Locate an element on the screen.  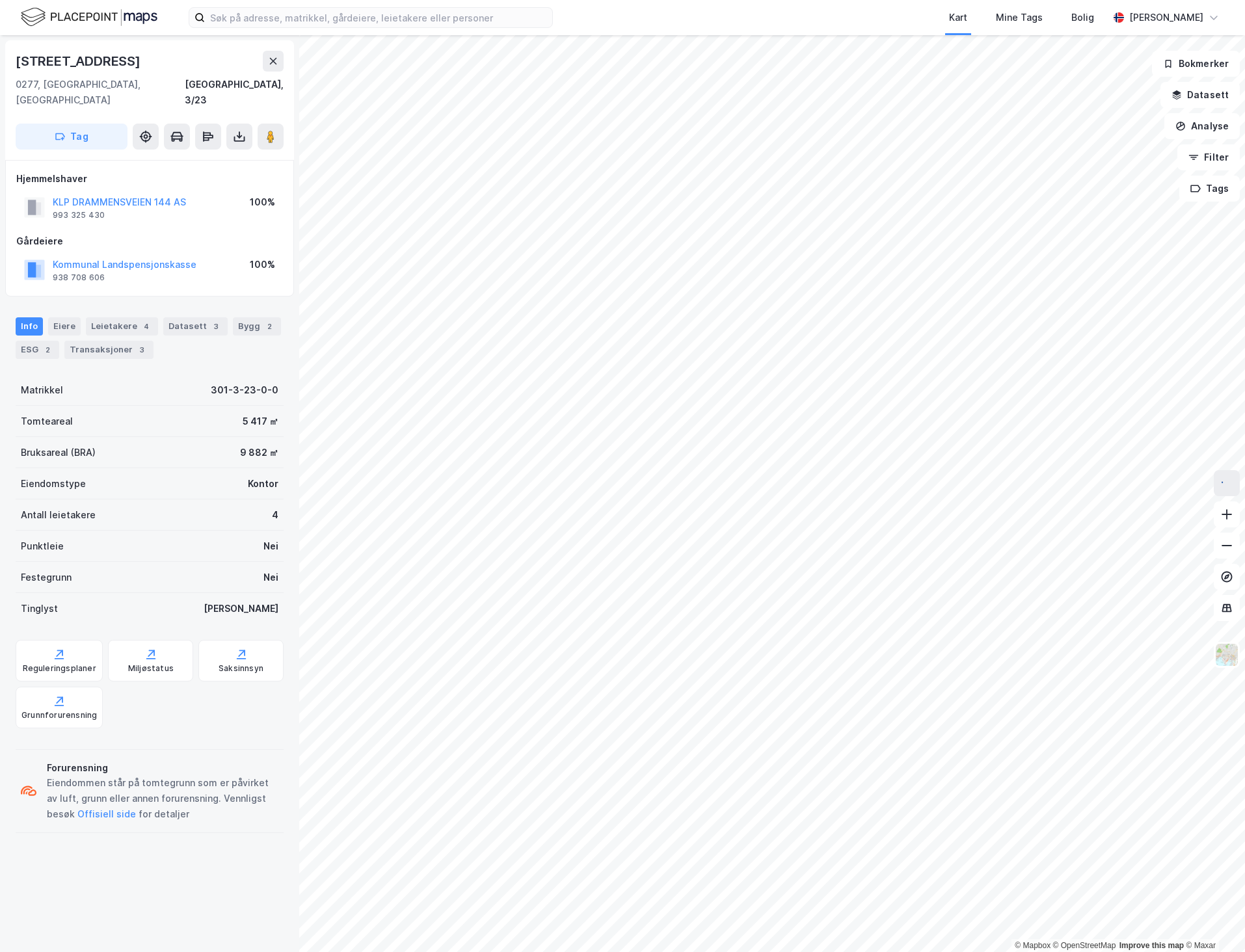
div: 9 882 ㎡ is located at coordinates (259, 452).